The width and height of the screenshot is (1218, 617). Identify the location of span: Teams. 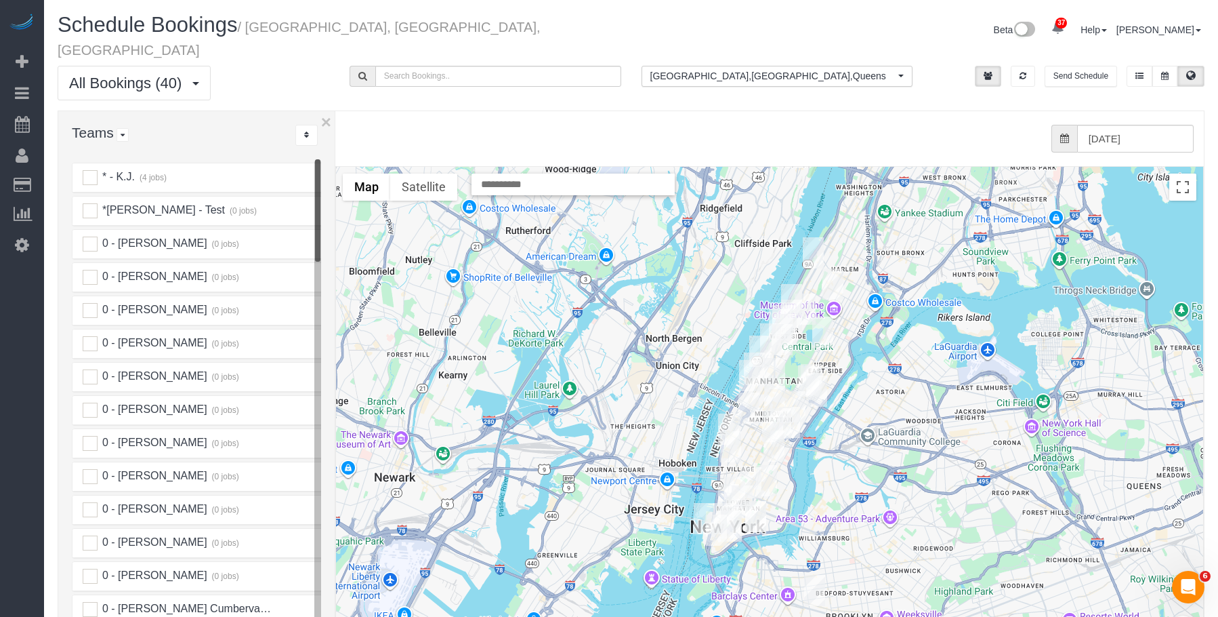
(93, 132).